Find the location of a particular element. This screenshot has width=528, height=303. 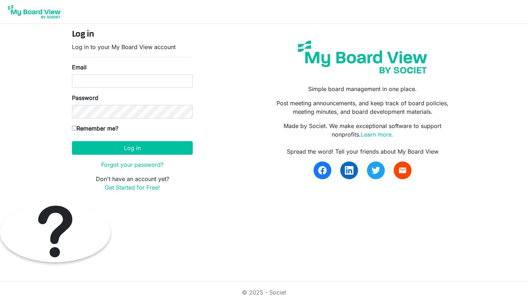

div: Spread the word! Tell your friends about My Board View is located at coordinates (363, 152).